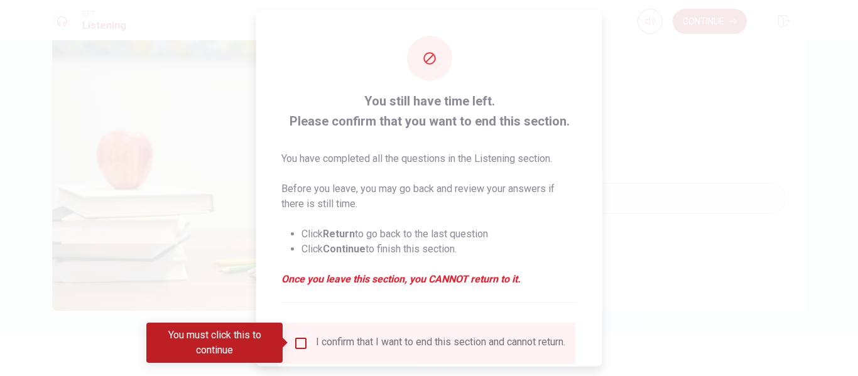  I want to click on li: Click to finish this section., so click(439, 249).